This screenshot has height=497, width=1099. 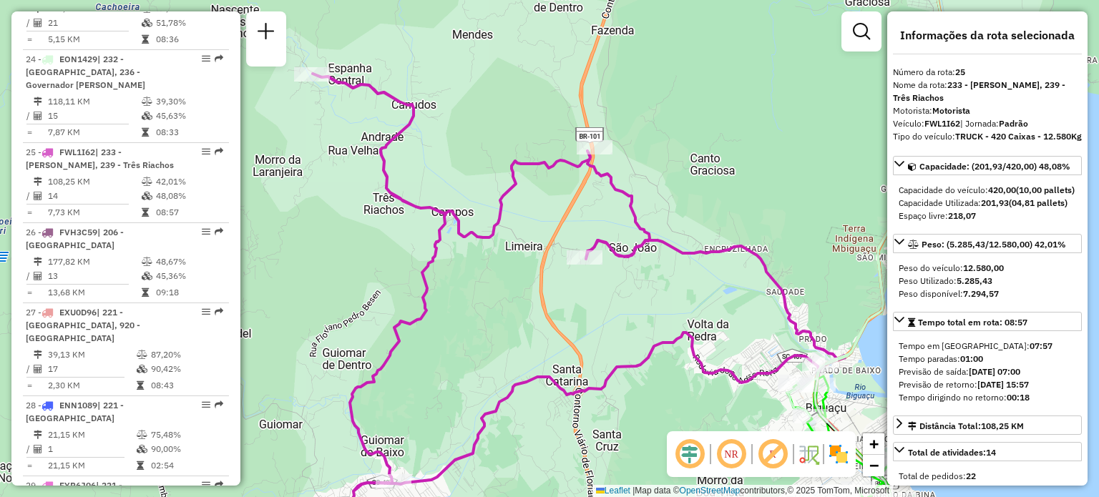 What do you see at coordinates (94, 39) in the screenshot?
I see `td: 5,15 KM` at bounding box center [94, 39].